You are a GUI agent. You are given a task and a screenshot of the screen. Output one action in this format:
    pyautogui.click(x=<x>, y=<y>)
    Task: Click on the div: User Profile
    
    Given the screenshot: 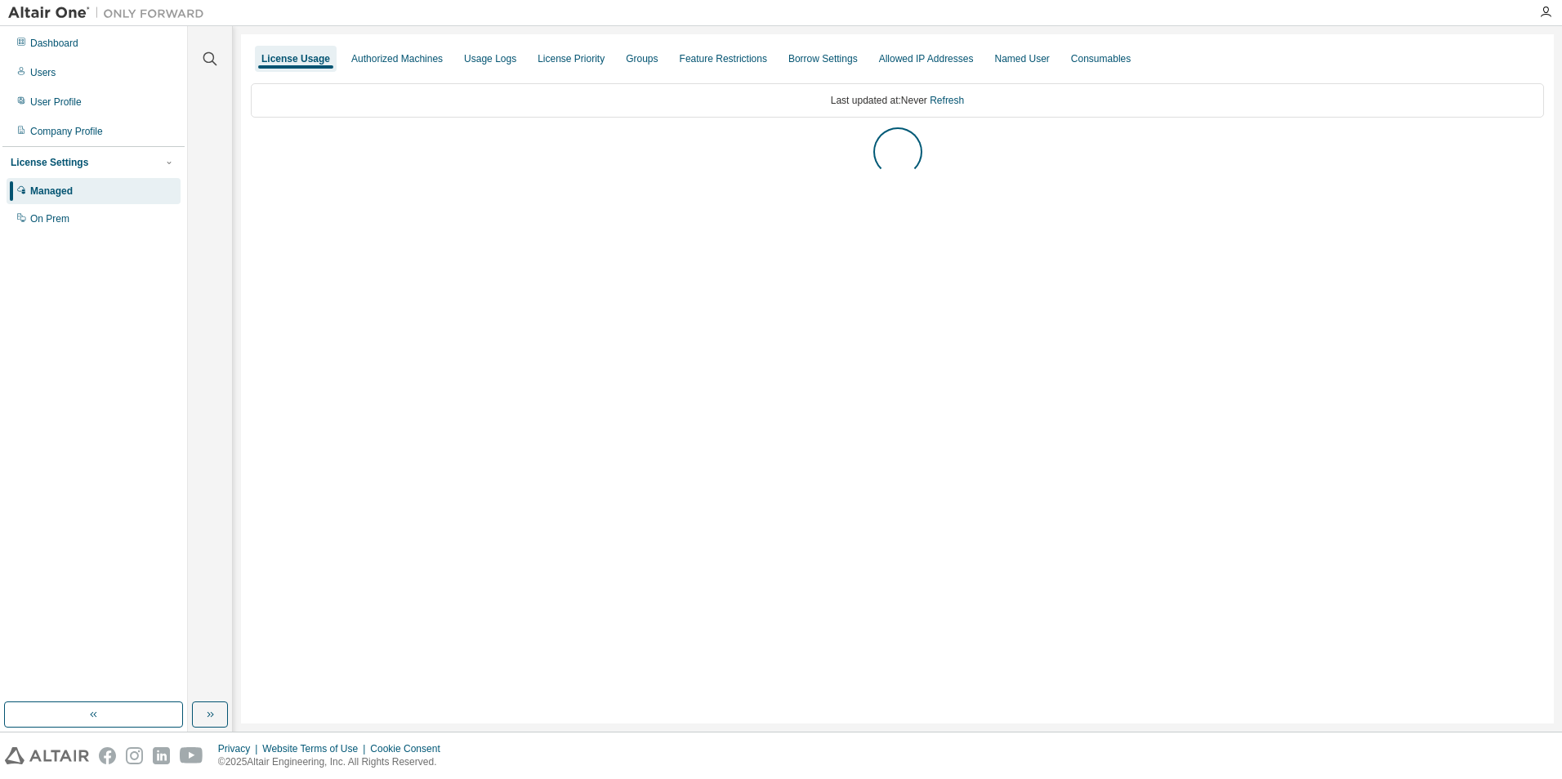 What is the action you would take?
    pyautogui.click(x=56, y=102)
    